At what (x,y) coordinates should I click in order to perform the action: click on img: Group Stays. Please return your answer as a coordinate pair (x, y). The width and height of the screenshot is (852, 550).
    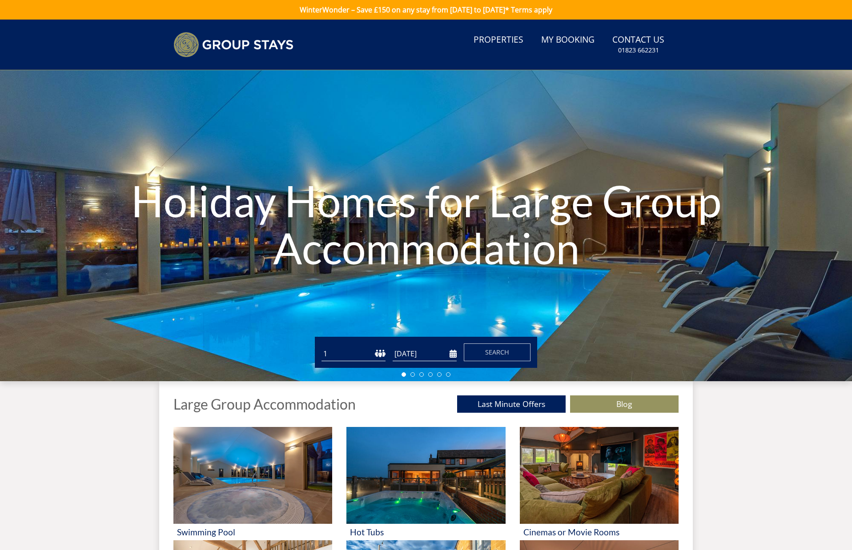
    Looking at the image, I should click on (233, 44).